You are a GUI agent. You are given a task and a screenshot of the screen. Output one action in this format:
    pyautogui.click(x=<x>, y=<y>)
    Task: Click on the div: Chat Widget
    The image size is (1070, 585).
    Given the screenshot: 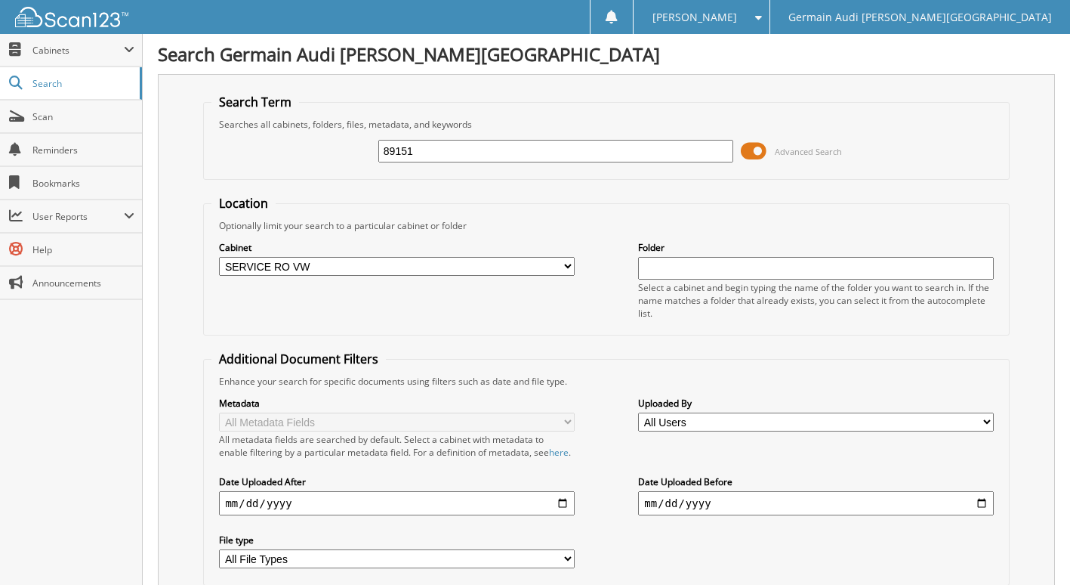 What is the action you would take?
    pyautogui.click(x=1033, y=548)
    